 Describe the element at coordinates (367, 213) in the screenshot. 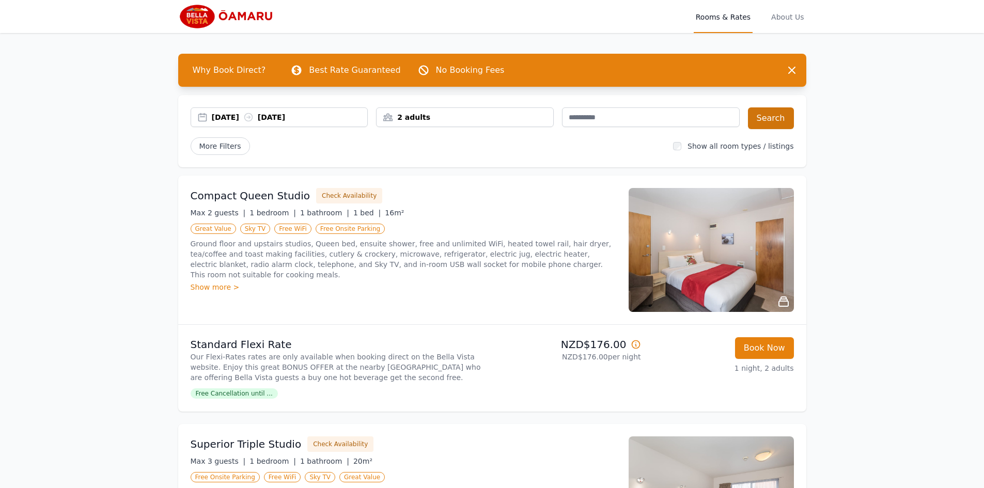

I see `span: 1 bed |` at that location.